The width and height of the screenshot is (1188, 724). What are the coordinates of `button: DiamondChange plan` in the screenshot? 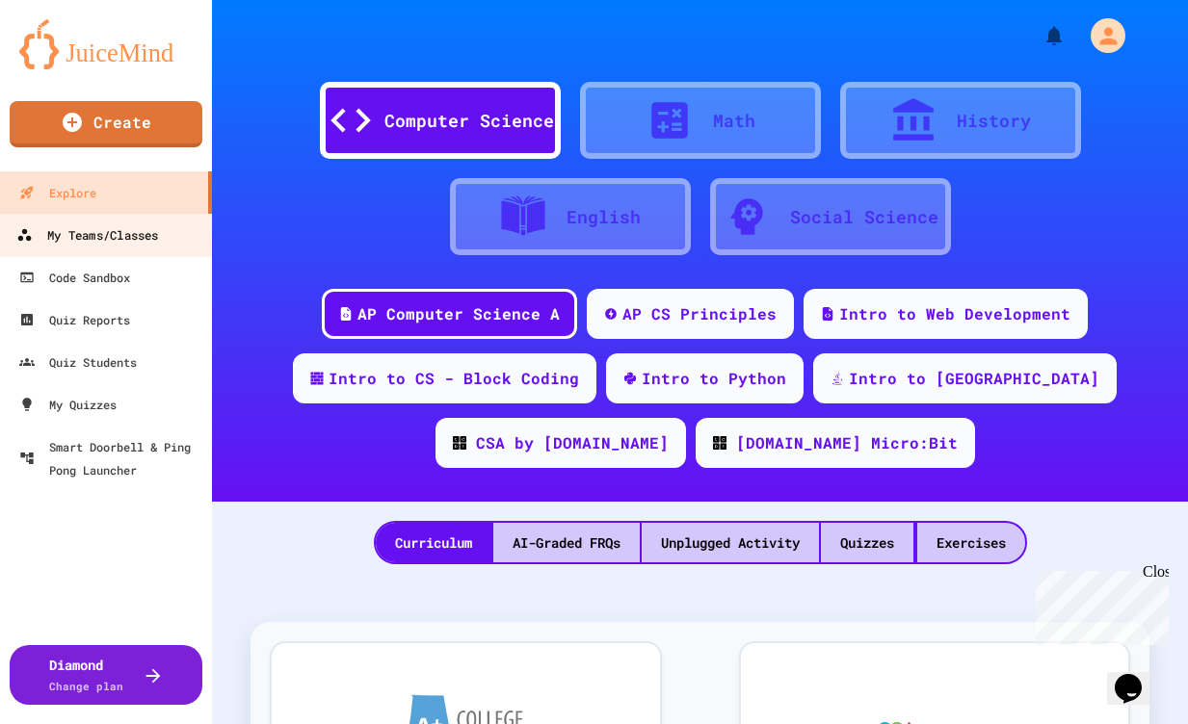 It's located at (106, 675).